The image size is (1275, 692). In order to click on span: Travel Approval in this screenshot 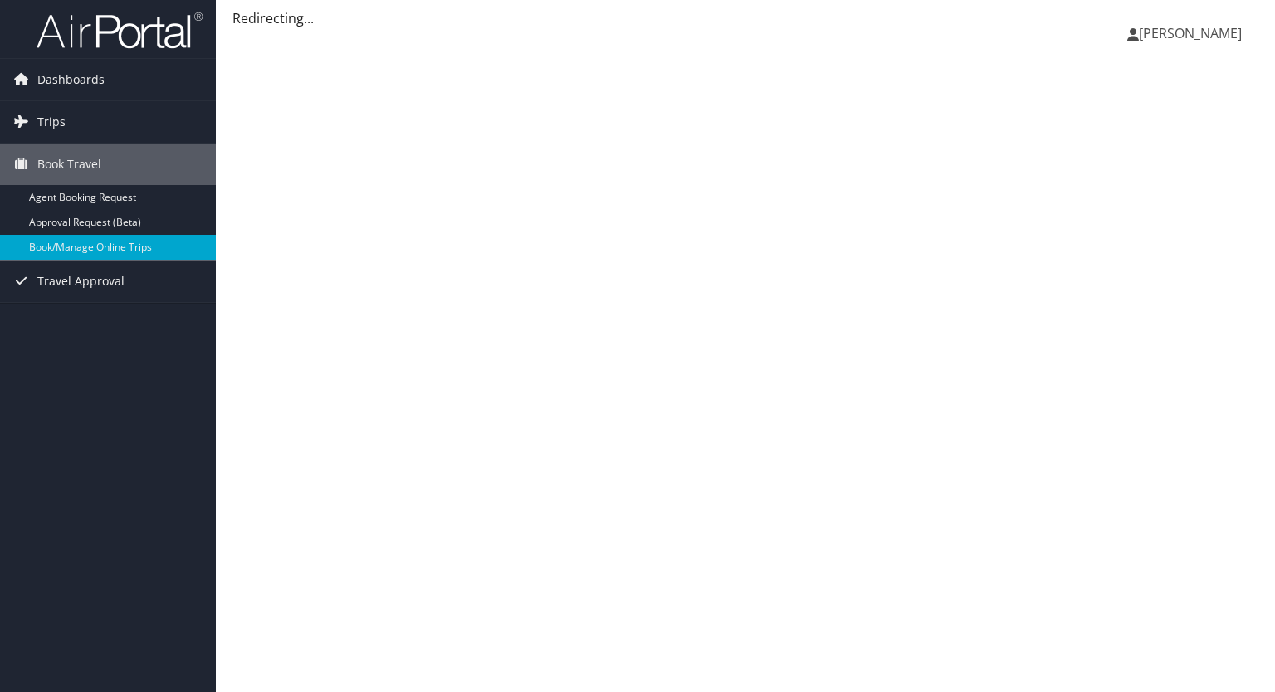, I will do `click(80, 281)`.